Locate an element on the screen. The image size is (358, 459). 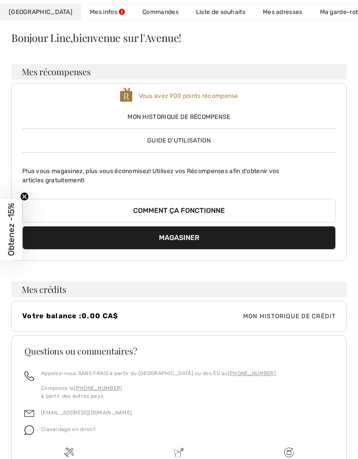
span: Obtenez -15% is located at coordinates (11, 229).